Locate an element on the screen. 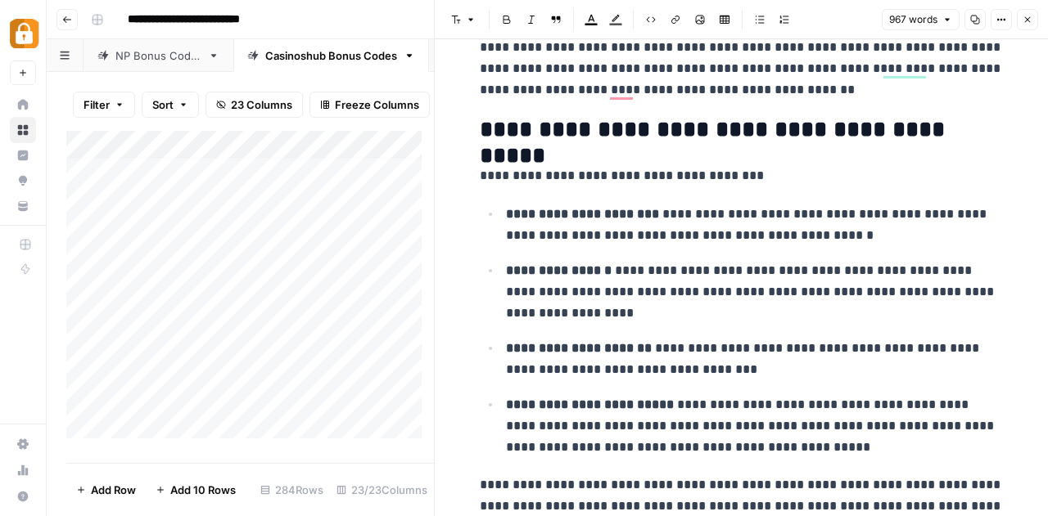 This screenshot has width=1048, height=516. button: Add Row is located at coordinates (106, 490).